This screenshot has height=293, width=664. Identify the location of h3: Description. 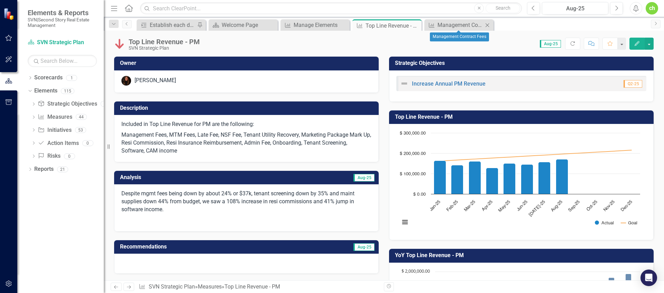
(248, 108).